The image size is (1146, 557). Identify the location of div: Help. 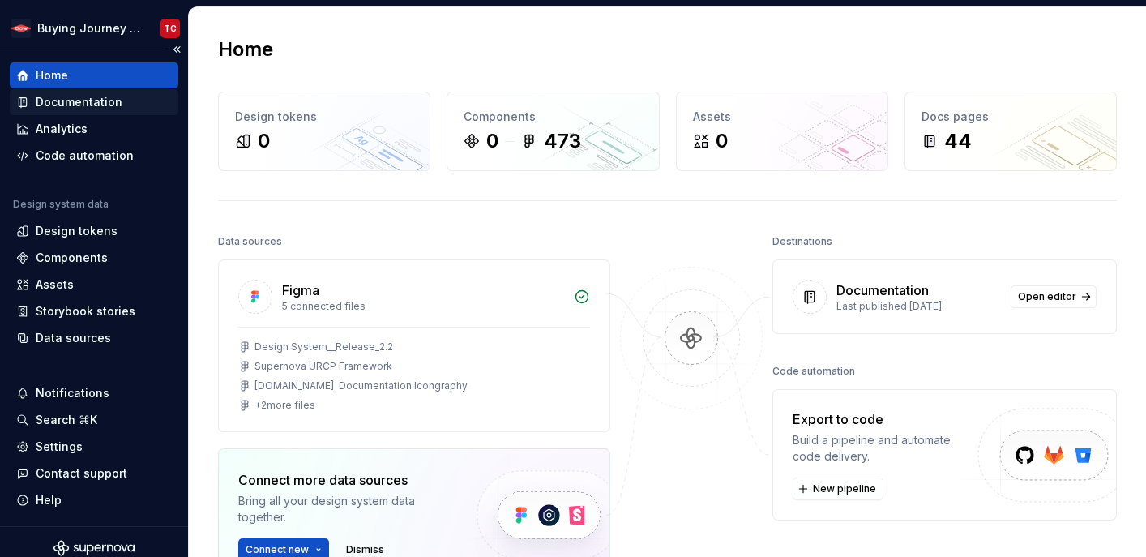
(49, 500).